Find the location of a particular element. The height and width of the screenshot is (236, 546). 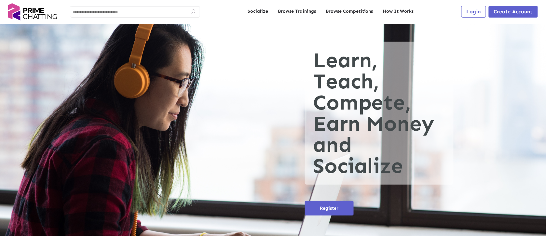

span: Login is located at coordinates (474, 11).